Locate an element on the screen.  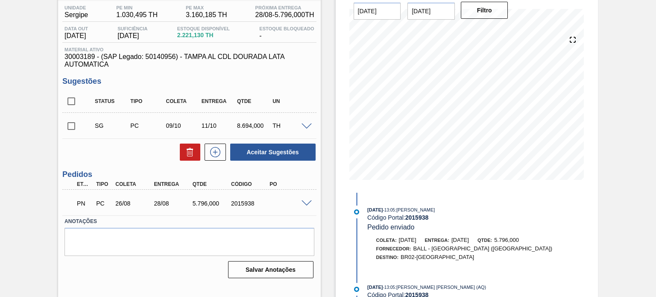
span: Entrega: is located at coordinates (437, 240).